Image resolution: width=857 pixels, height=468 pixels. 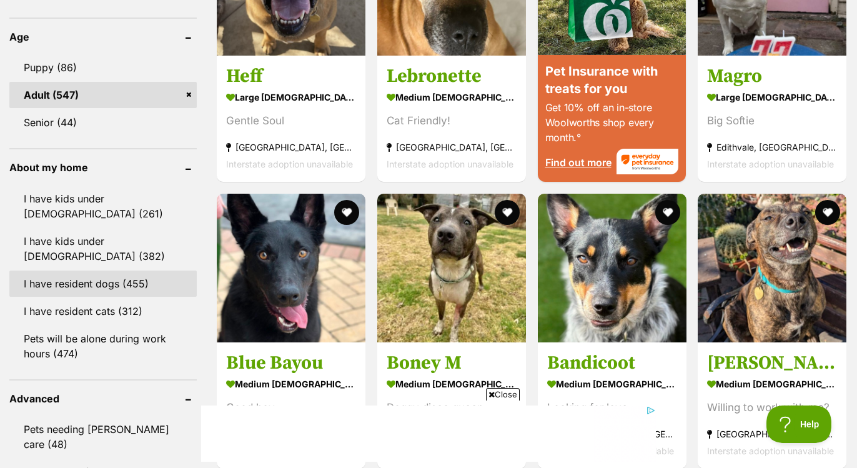 What do you see at coordinates (503, 394) in the screenshot?
I see `span: Close` at bounding box center [503, 394].